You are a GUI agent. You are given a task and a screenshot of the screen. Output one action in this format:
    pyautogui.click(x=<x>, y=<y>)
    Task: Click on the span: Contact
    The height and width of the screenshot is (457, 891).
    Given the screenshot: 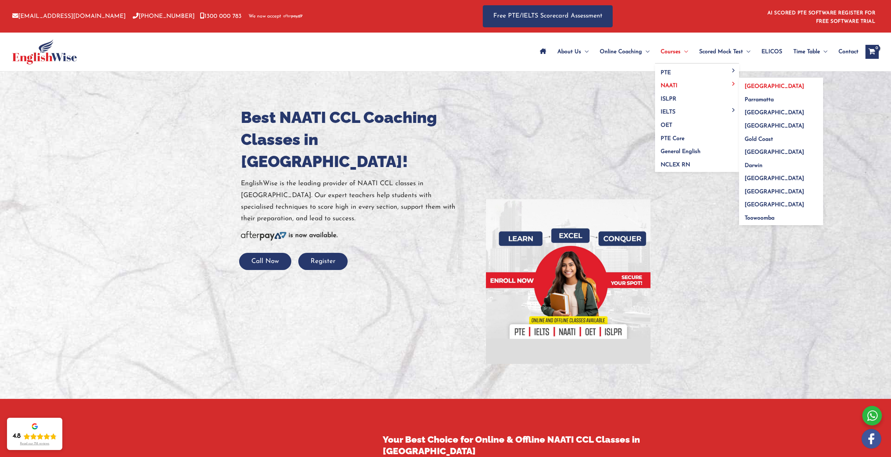 What is the action you would take?
    pyautogui.click(x=848, y=52)
    